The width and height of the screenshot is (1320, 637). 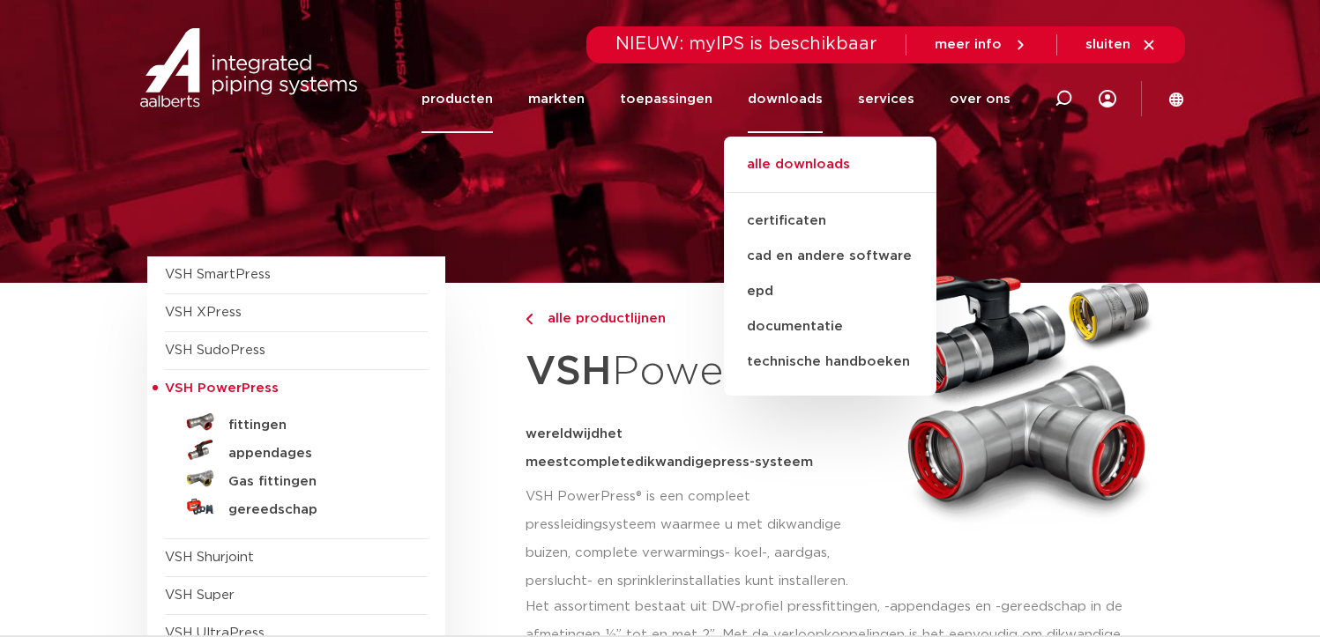 I want to click on span: press-systeem, so click(x=762, y=462).